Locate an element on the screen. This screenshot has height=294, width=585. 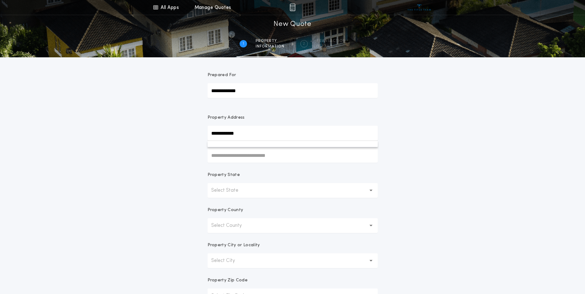
span: Property is located at coordinates (270, 41).